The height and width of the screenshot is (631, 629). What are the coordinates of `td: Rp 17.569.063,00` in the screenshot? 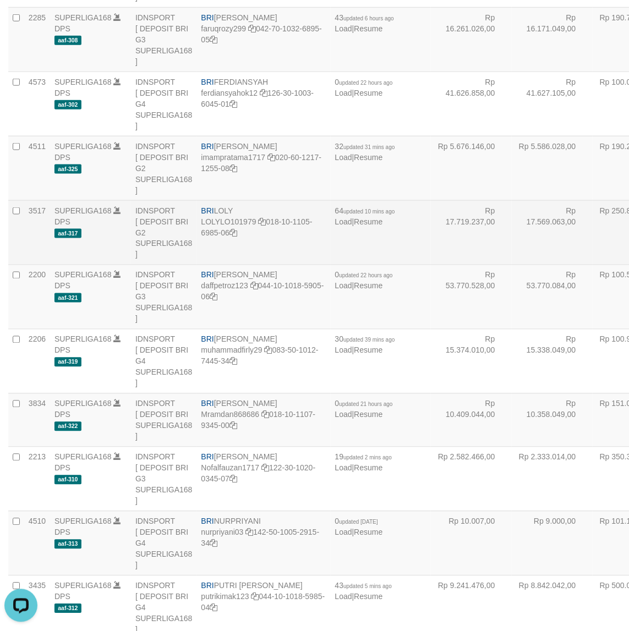 It's located at (552, 232).